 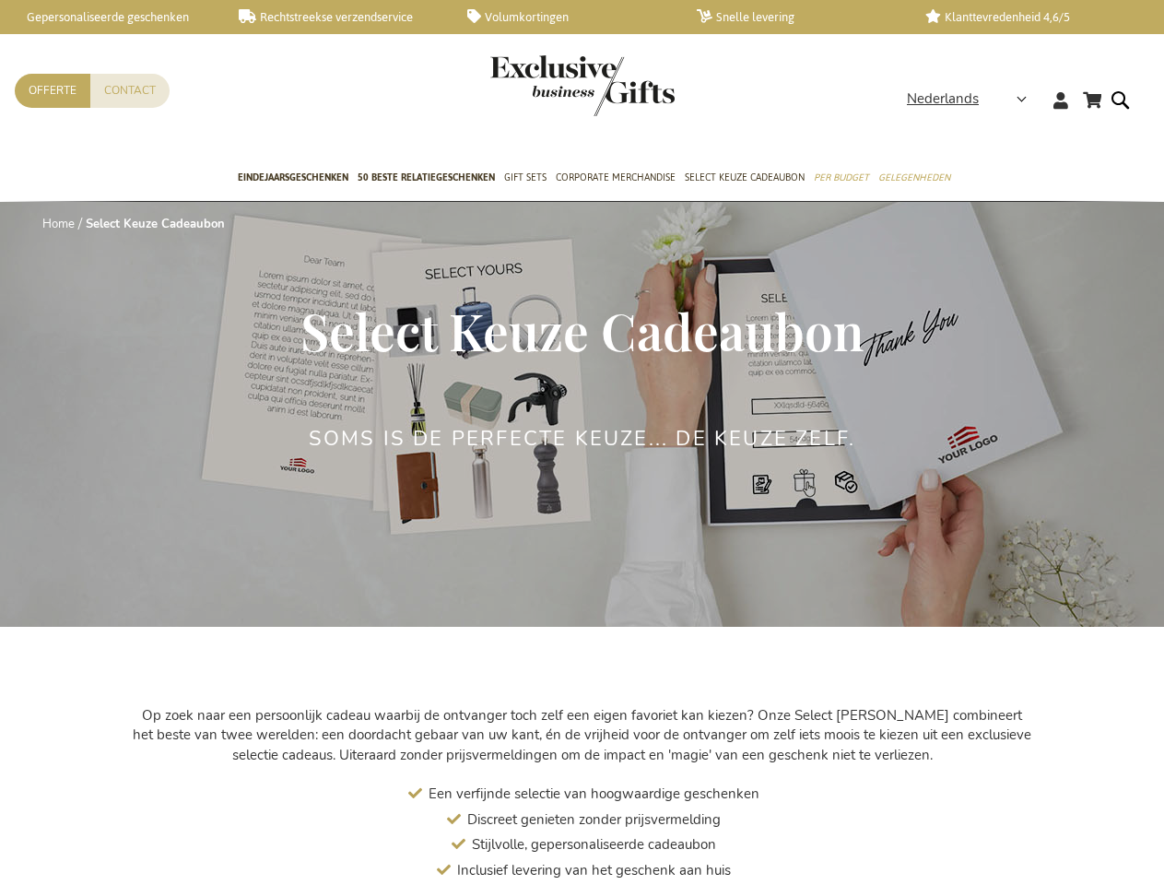 I want to click on span: Eindejaarsgeschenken, so click(x=293, y=177).